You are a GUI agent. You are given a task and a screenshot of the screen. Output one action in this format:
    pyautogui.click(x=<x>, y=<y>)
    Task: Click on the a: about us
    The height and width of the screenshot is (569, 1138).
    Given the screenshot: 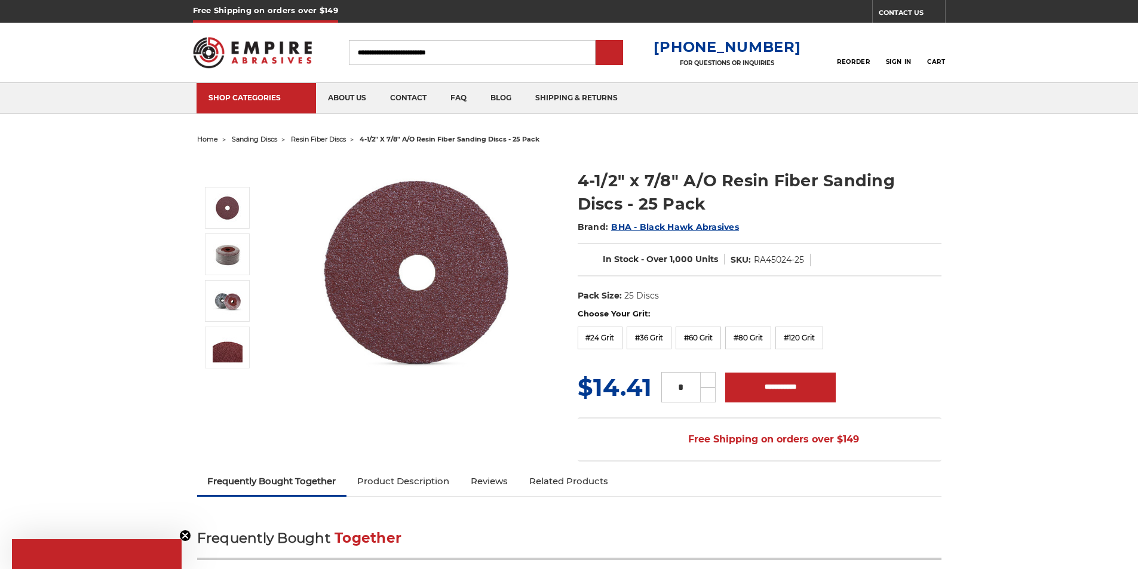 What is the action you would take?
    pyautogui.click(x=347, y=98)
    